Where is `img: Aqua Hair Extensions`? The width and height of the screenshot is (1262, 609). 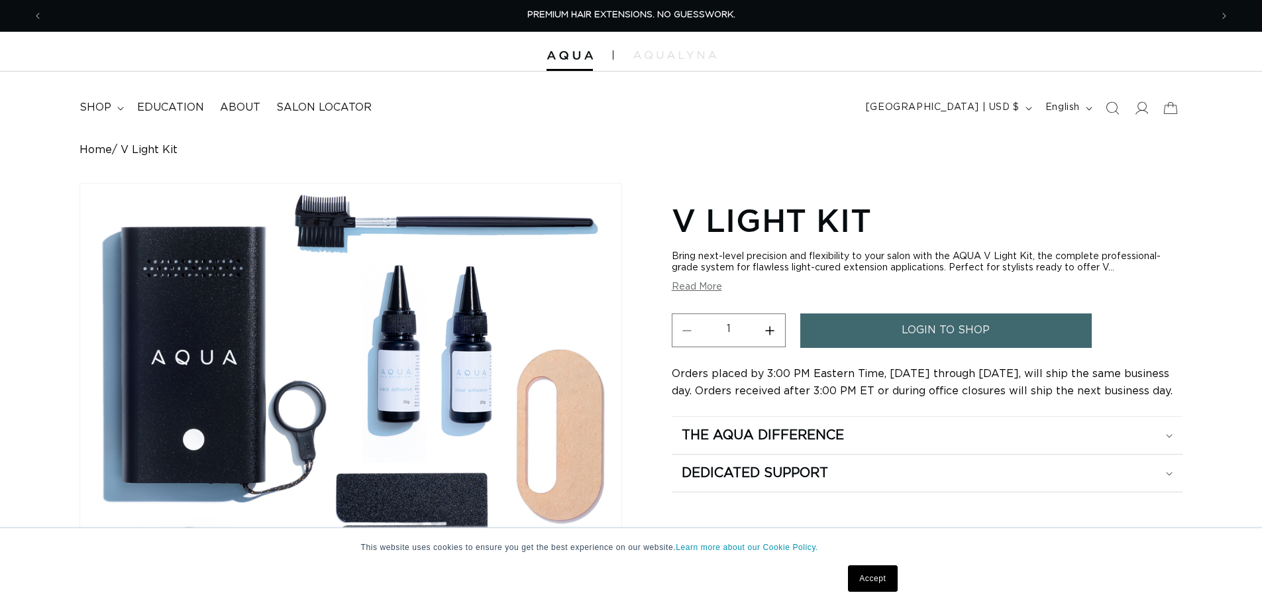 img: Aqua Hair Extensions is located at coordinates (570, 56).